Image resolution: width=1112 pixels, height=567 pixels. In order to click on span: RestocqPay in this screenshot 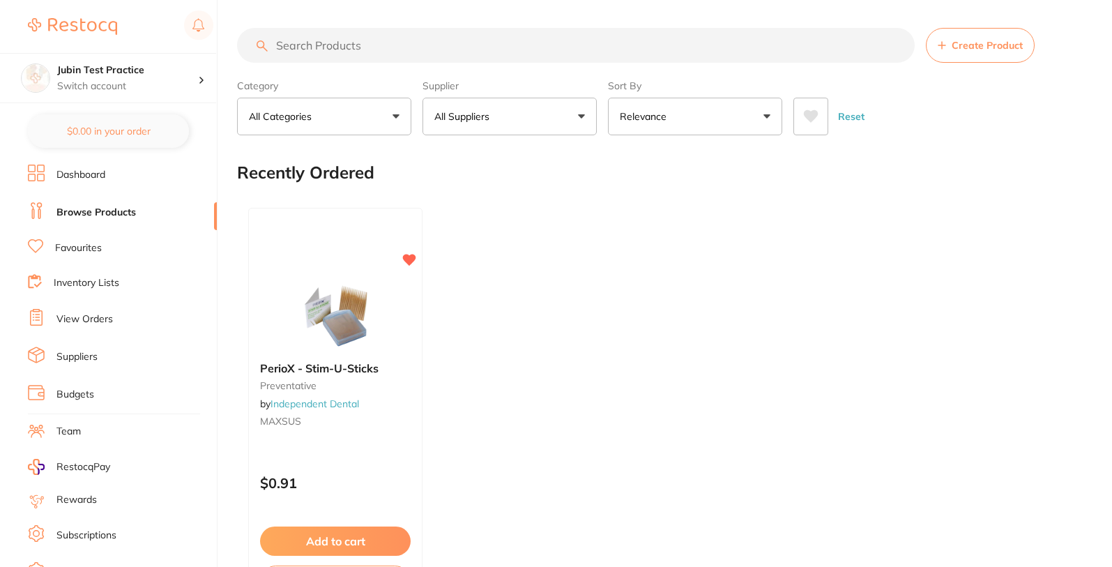, I will do `click(83, 467)`.